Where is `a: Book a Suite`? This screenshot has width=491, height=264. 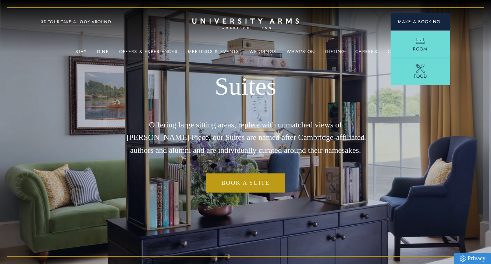
a: Book a Suite is located at coordinates (246, 183).